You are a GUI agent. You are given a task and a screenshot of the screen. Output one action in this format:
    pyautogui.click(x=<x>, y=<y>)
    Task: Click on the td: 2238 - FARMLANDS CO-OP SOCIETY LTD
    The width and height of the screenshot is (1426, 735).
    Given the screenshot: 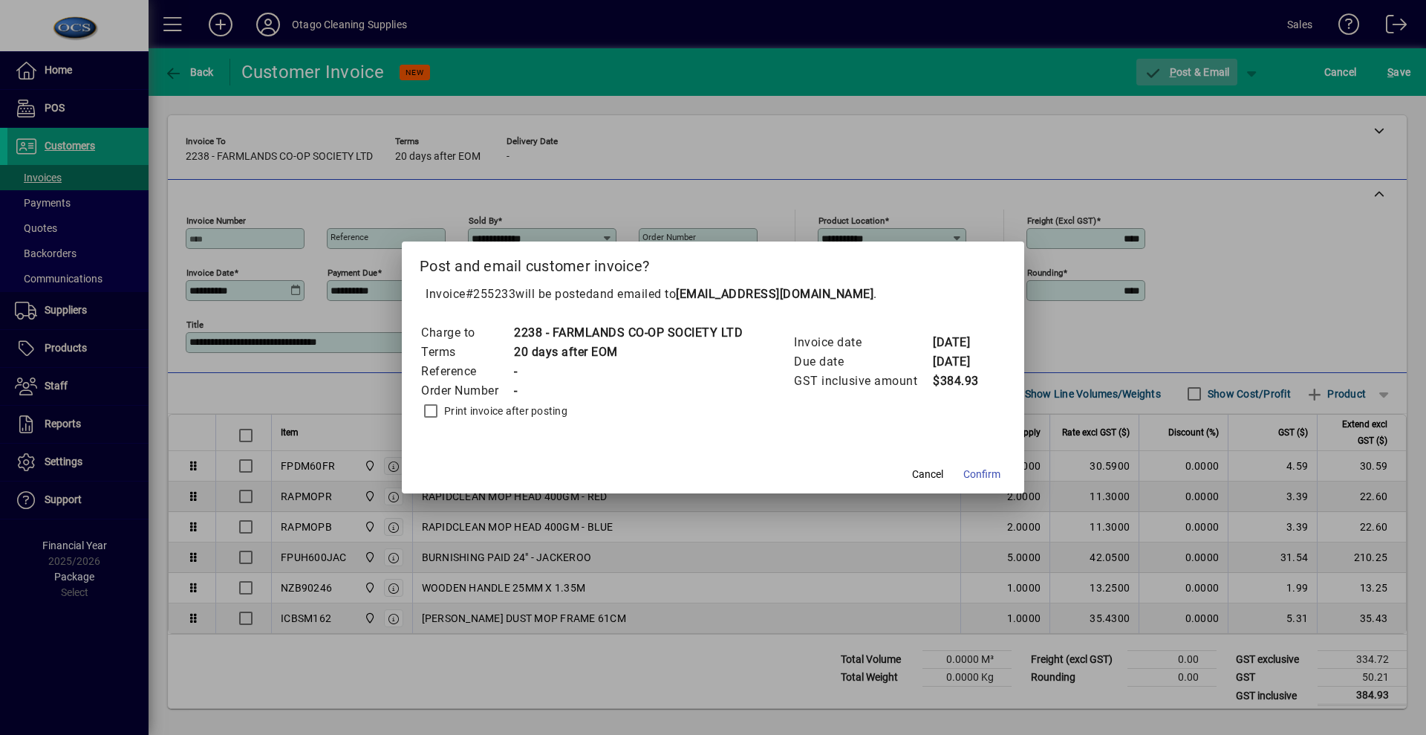 What is the action you would take?
    pyautogui.click(x=628, y=333)
    